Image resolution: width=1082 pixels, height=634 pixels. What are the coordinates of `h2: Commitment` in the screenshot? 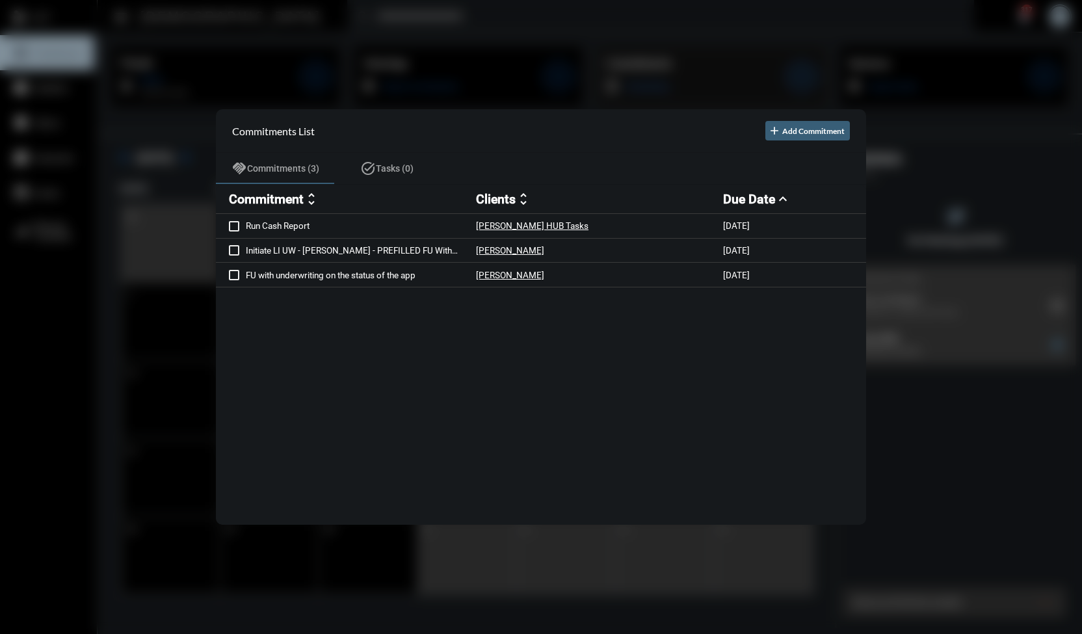 It's located at (266, 199).